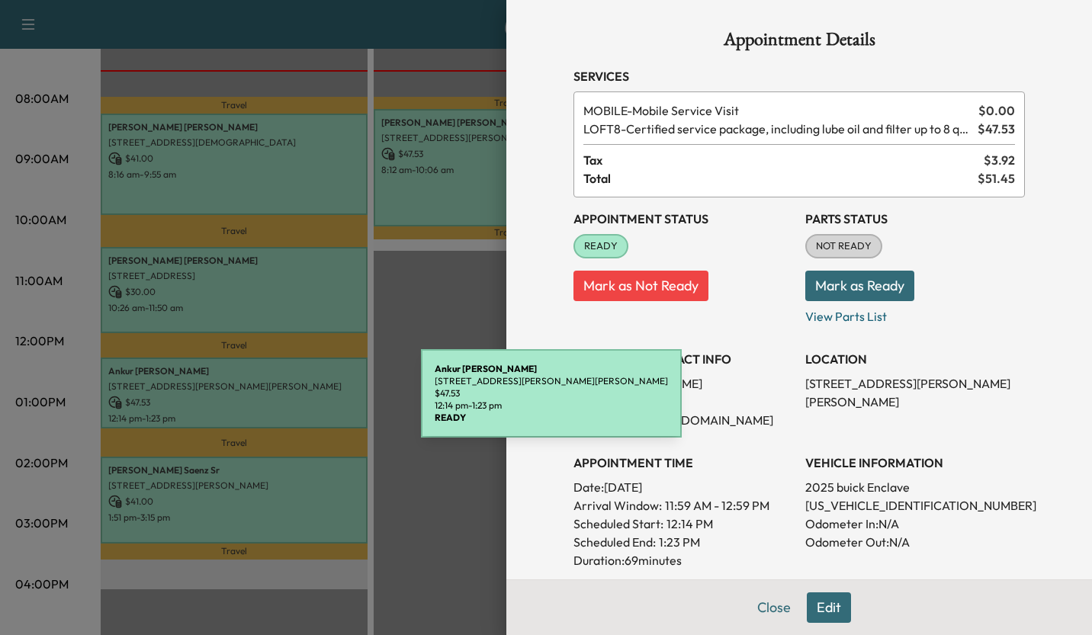 The image size is (1092, 635). What do you see at coordinates (859, 286) in the screenshot?
I see `button: Mark as Ready` at bounding box center [859, 286].